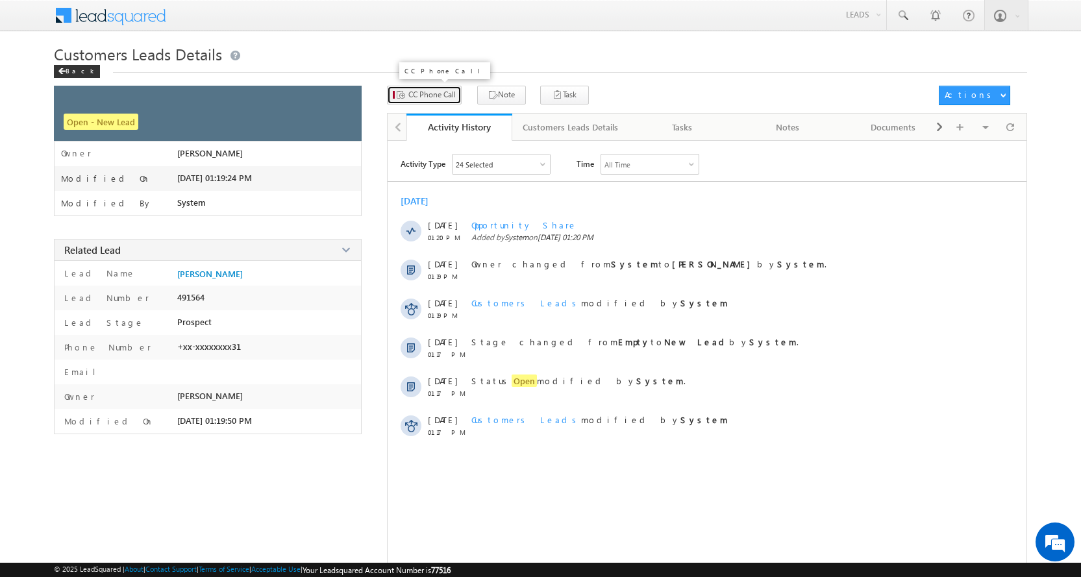 Image resolution: width=1081 pixels, height=577 pixels. What do you see at coordinates (209, 347) in the screenshot?
I see `span: +xx-xxxxxxxx31` at bounding box center [209, 347].